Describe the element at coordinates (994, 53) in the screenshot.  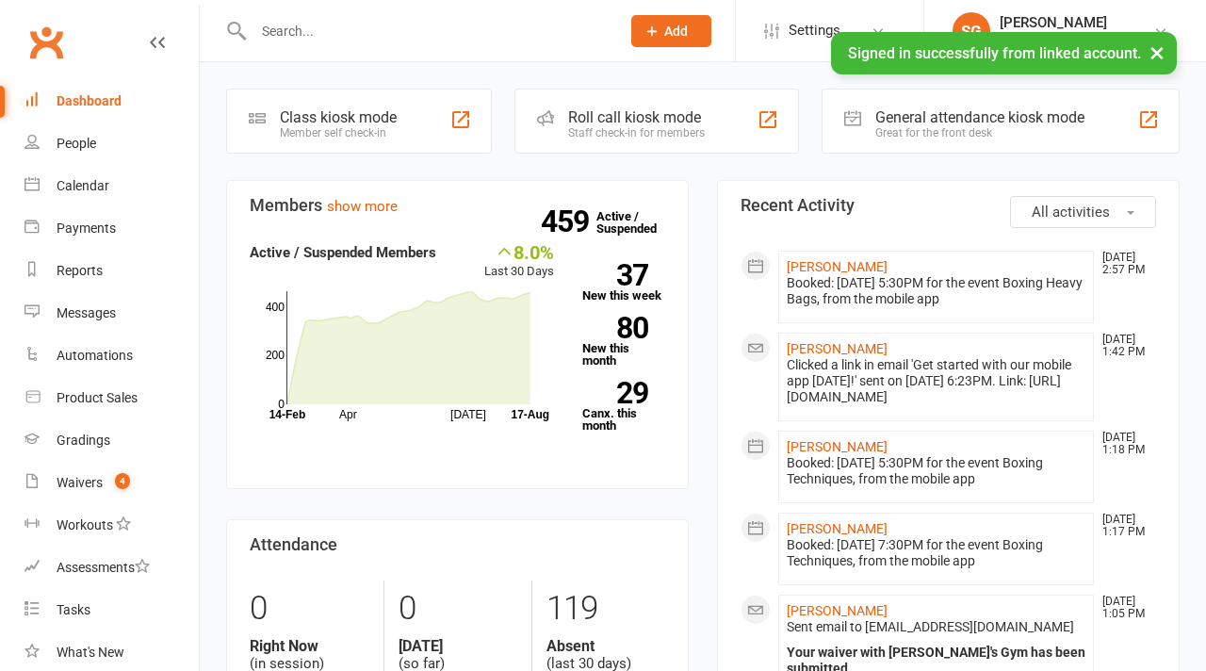
I see `span: Signed in successfully from linked account.` at that location.